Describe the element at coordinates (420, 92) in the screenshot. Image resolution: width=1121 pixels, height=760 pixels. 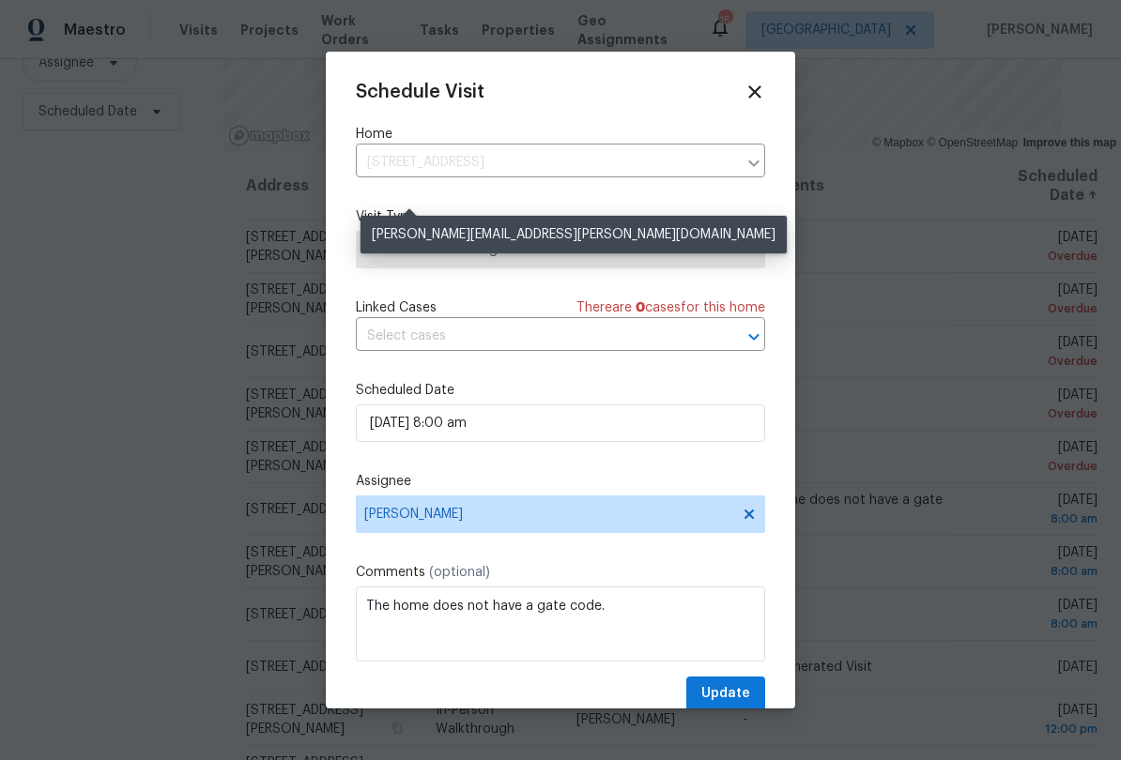
I see `span: Schedule Visit` at that location.